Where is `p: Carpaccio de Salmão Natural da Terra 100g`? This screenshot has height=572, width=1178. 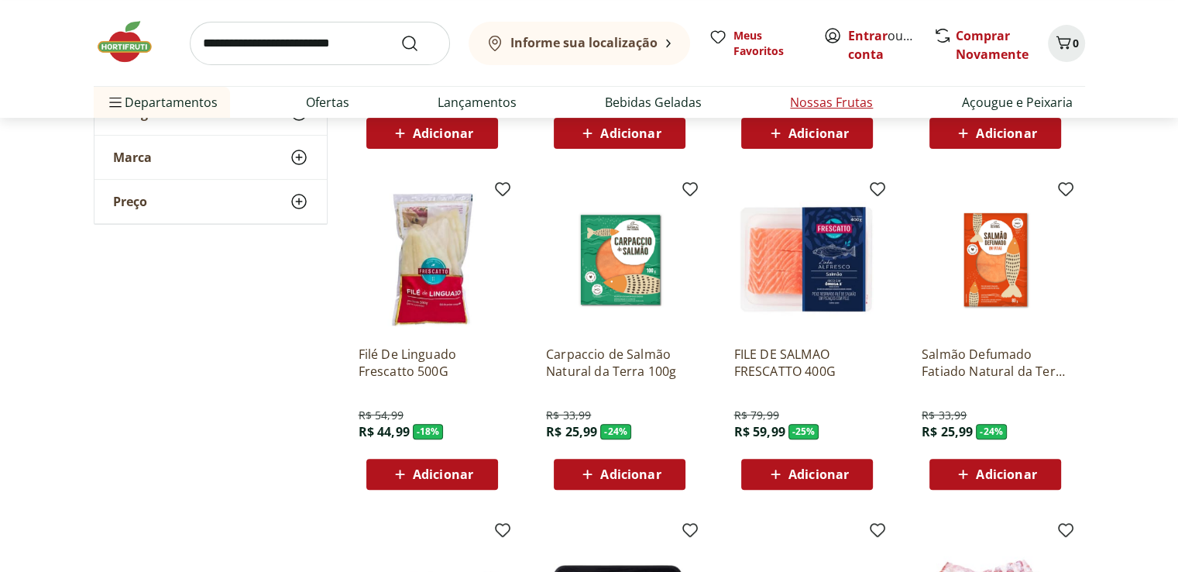 p: Carpaccio de Salmão Natural da Terra 100g is located at coordinates (620, 363).